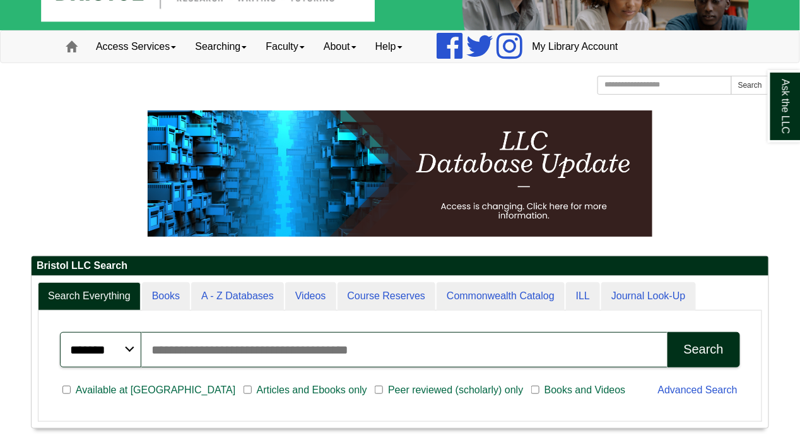 The height and width of the screenshot is (435, 800). Describe the element at coordinates (312, 390) in the screenshot. I see `span: Articles and Ebooks only` at that location.